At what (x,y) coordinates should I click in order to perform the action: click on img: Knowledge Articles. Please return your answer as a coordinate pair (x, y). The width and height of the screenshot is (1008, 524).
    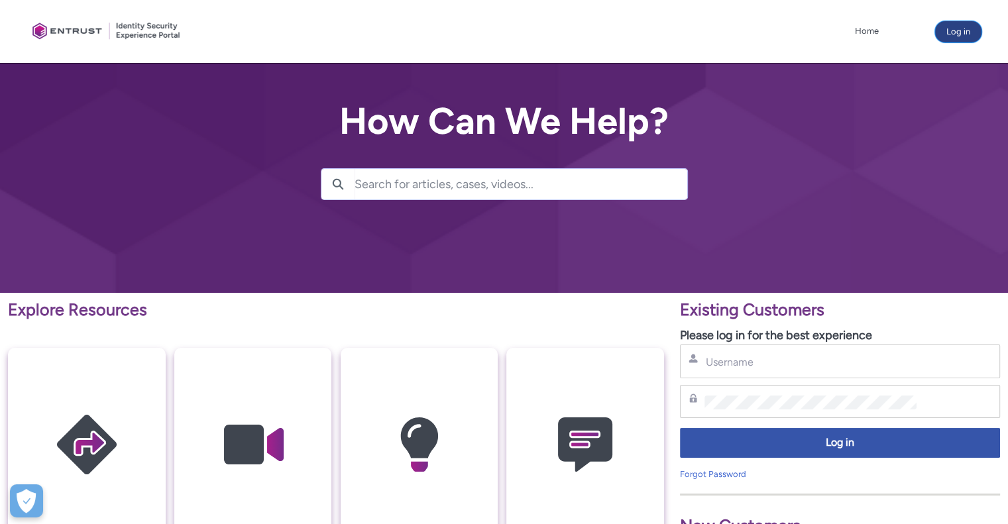
    Looking at the image, I should click on (419, 445).